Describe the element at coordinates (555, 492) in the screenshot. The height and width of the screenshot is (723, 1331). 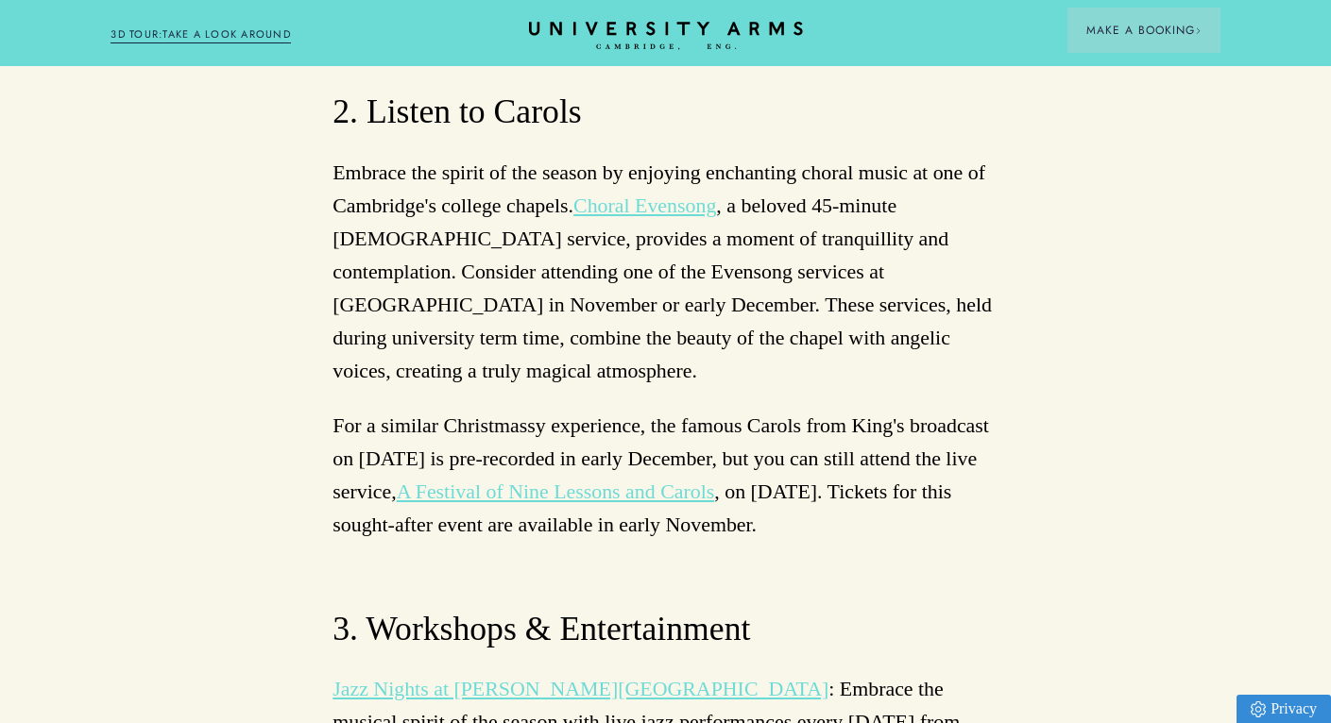
I see `a: A Festival of Nine Lessons and Carols` at that location.